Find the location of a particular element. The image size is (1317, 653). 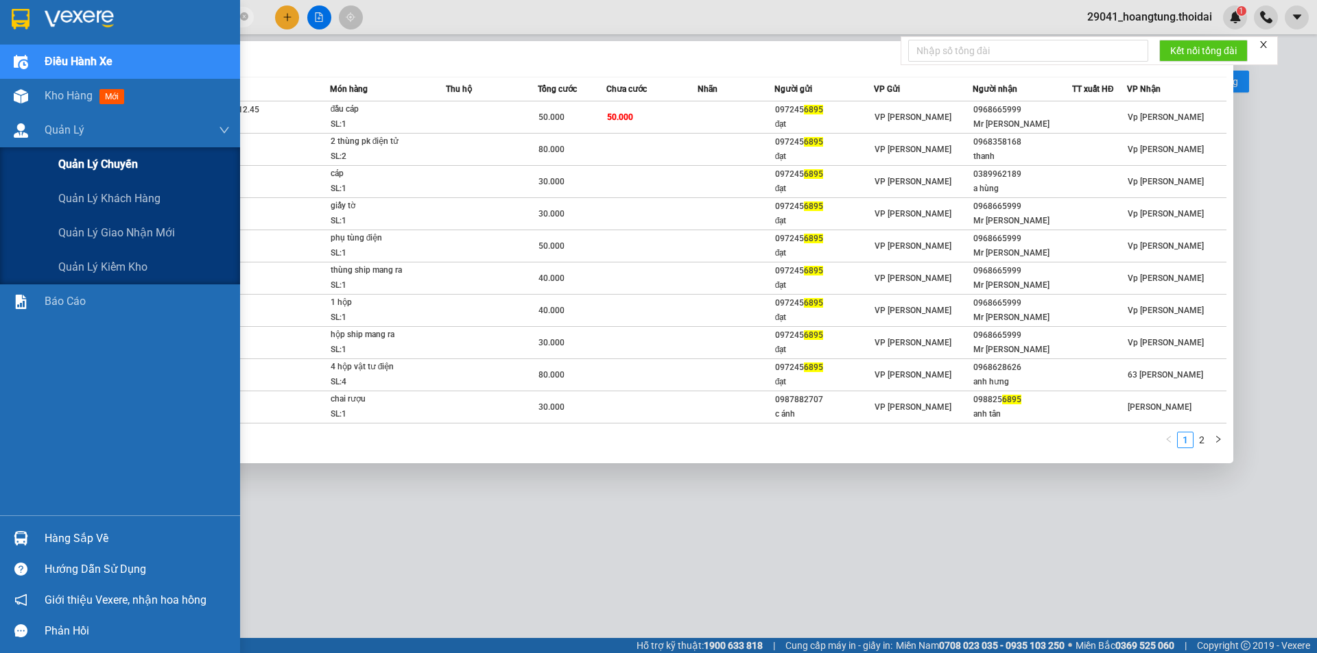

li: Next Page is located at coordinates (1218, 440).